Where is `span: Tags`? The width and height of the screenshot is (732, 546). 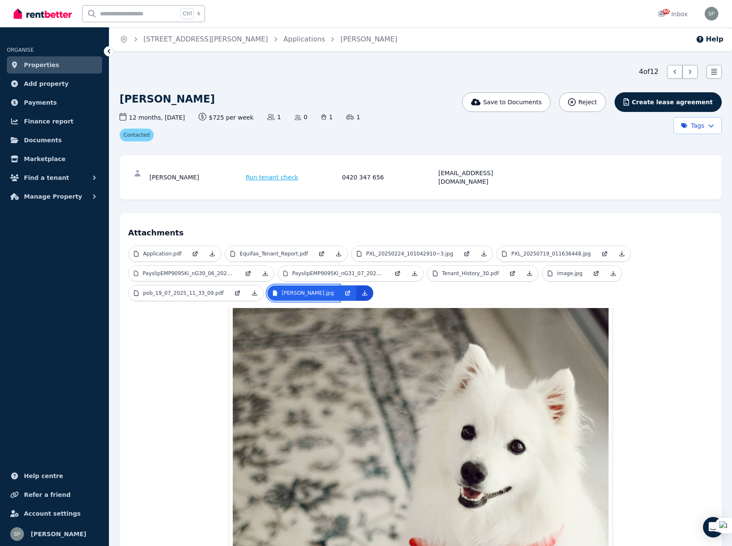
span: Tags is located at coordinates (692, 126).